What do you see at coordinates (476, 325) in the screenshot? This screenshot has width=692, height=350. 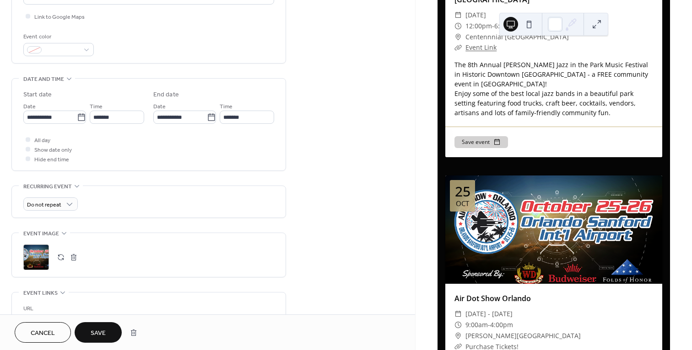 I see `span: 9:00am` at bounding box center [476, 325].